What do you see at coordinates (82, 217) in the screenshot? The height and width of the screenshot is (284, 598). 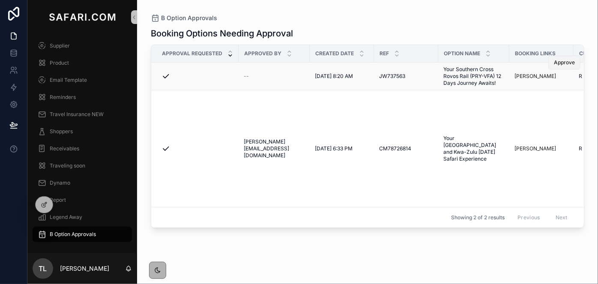 I see `a: Legend Away` at bounding box center [82, 217].